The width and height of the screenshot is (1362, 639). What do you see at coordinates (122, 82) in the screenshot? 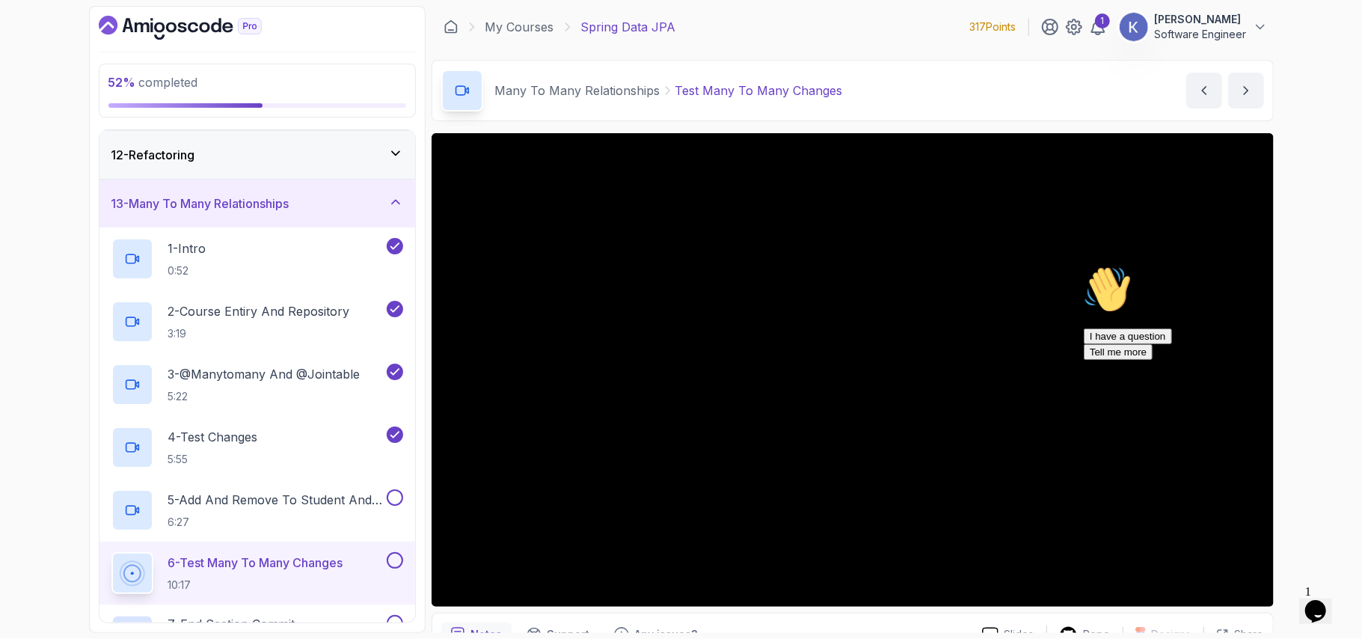
I see `span: 52 %` at bounding box center [122, 82].